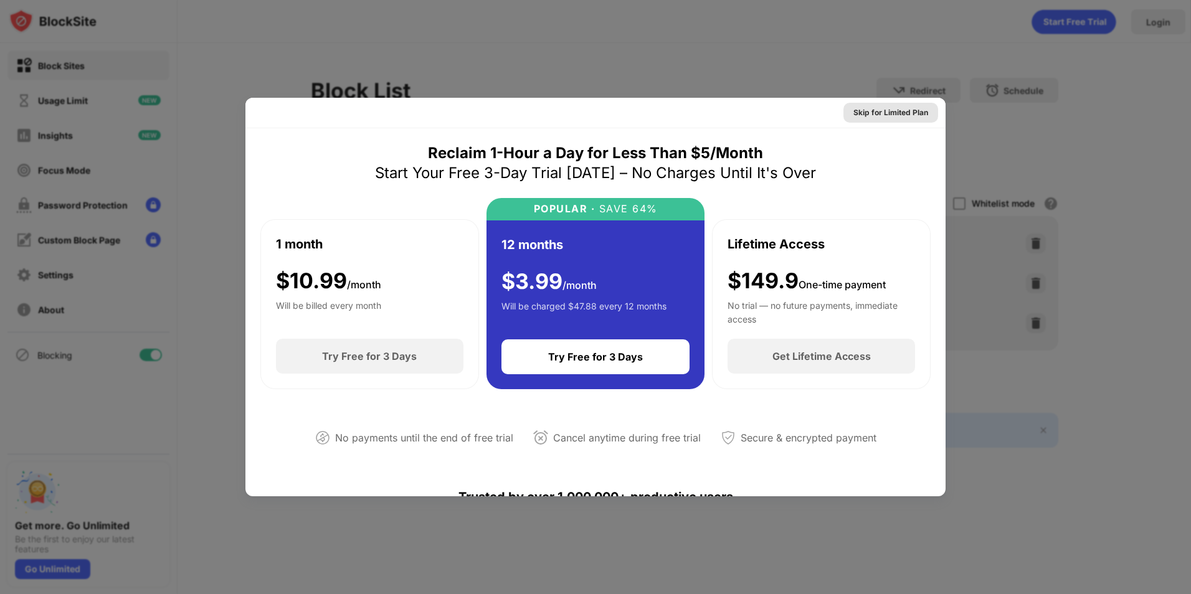 The image size is (1191, 594). Describe the element at coordinates (595, 497) in the screenshot. I see `div: Trusted by over 1,000,000+ productive users` at that location.